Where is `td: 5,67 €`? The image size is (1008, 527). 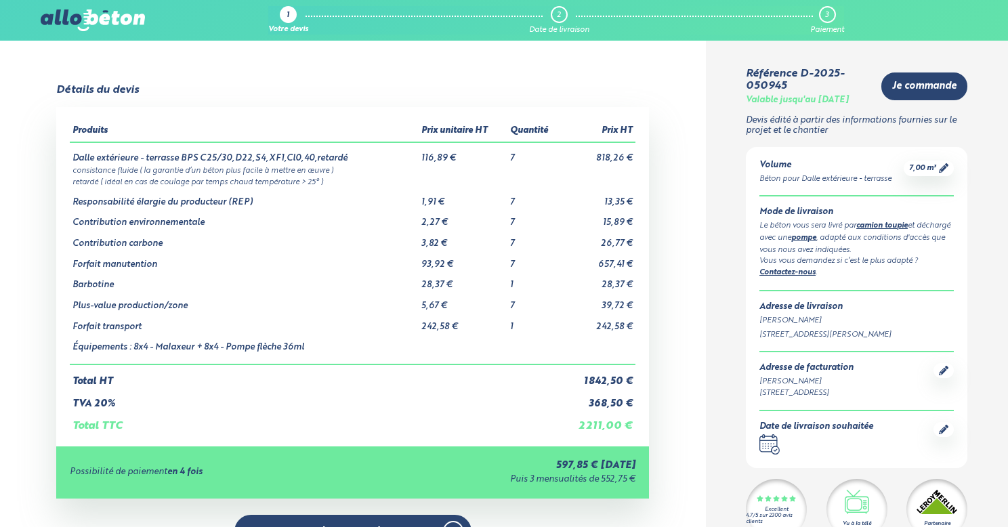 td: 5,67 € is located at coordinates (464, 301).